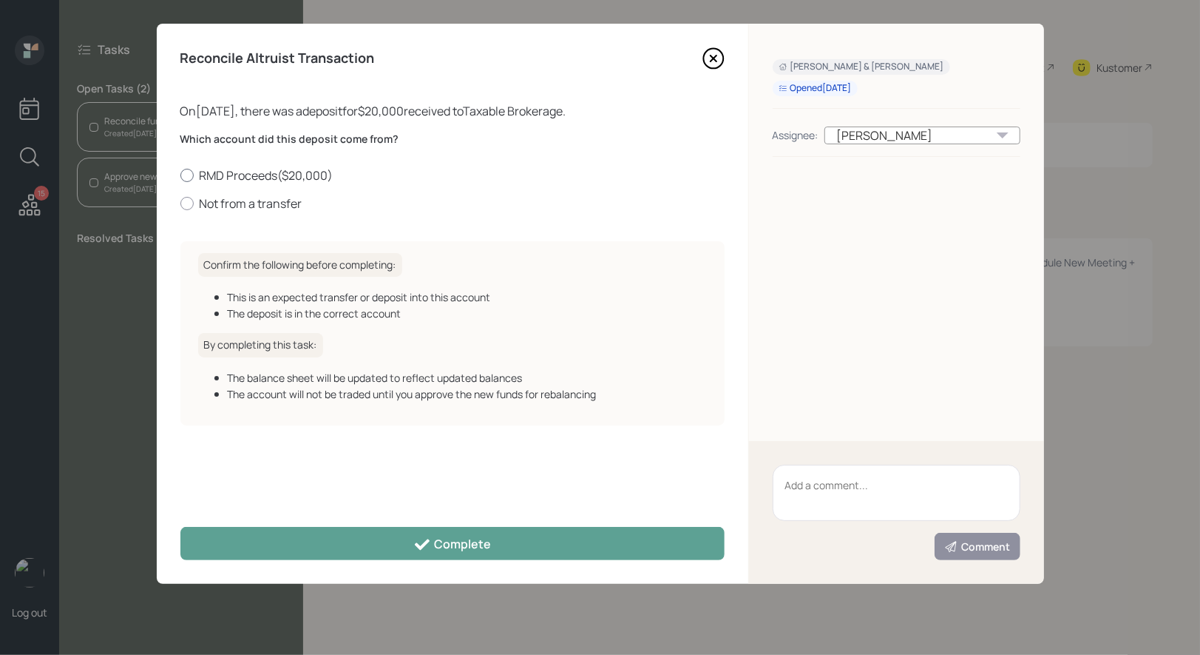 The height and width of the screenshot is (655, 1200). What do you see at coordinates (453, 543) in the screenshot?
I see `button: Complete` at bounding box center [453, 543].